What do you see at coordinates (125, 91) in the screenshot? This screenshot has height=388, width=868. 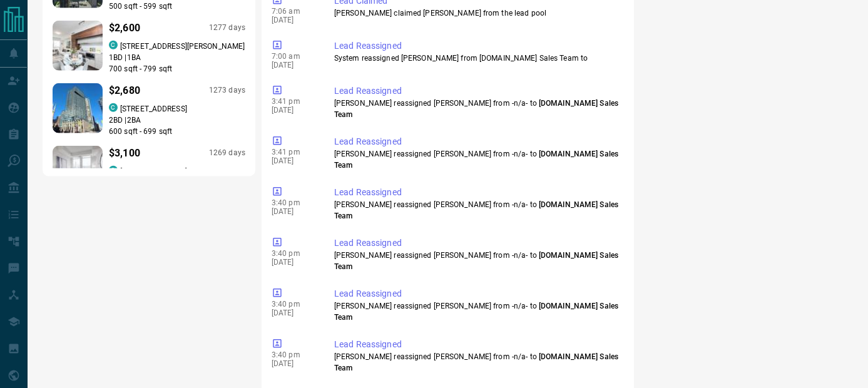 I see `p: $2,680` at bounding box center [125, 91].